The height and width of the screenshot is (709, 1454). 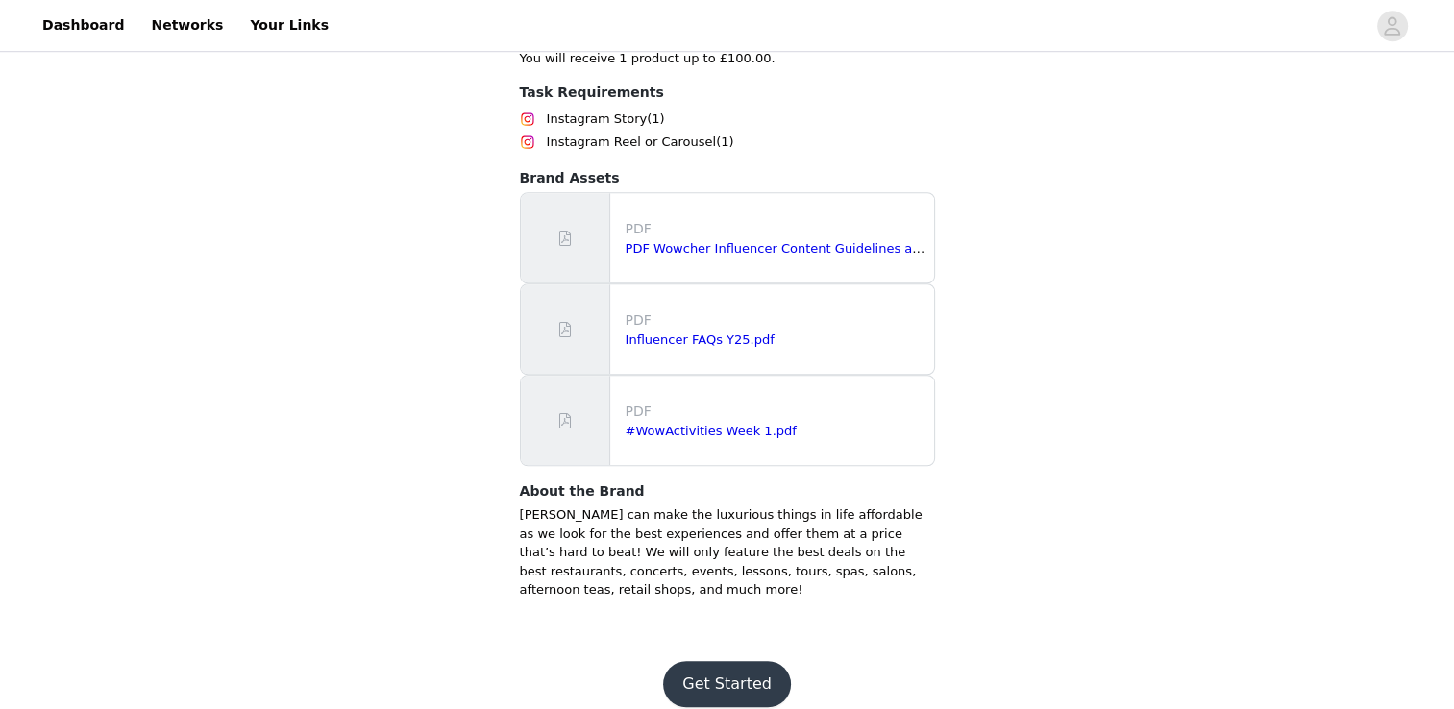 What do you see at coordinates (727, 59) in the screenshot?
I see `p: You will receive 1 product up to £100.00.` at bounding box center [727, 59].